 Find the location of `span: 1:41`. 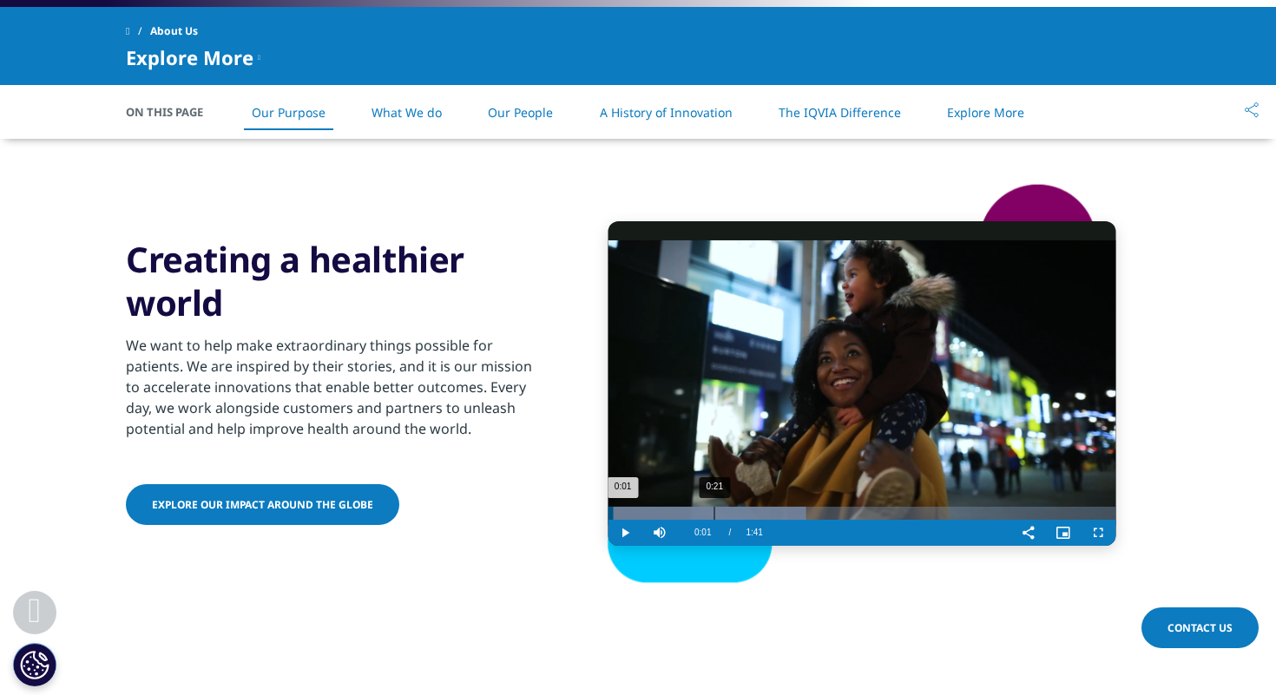

span: 1:41 is located at coordinates (753, 533).